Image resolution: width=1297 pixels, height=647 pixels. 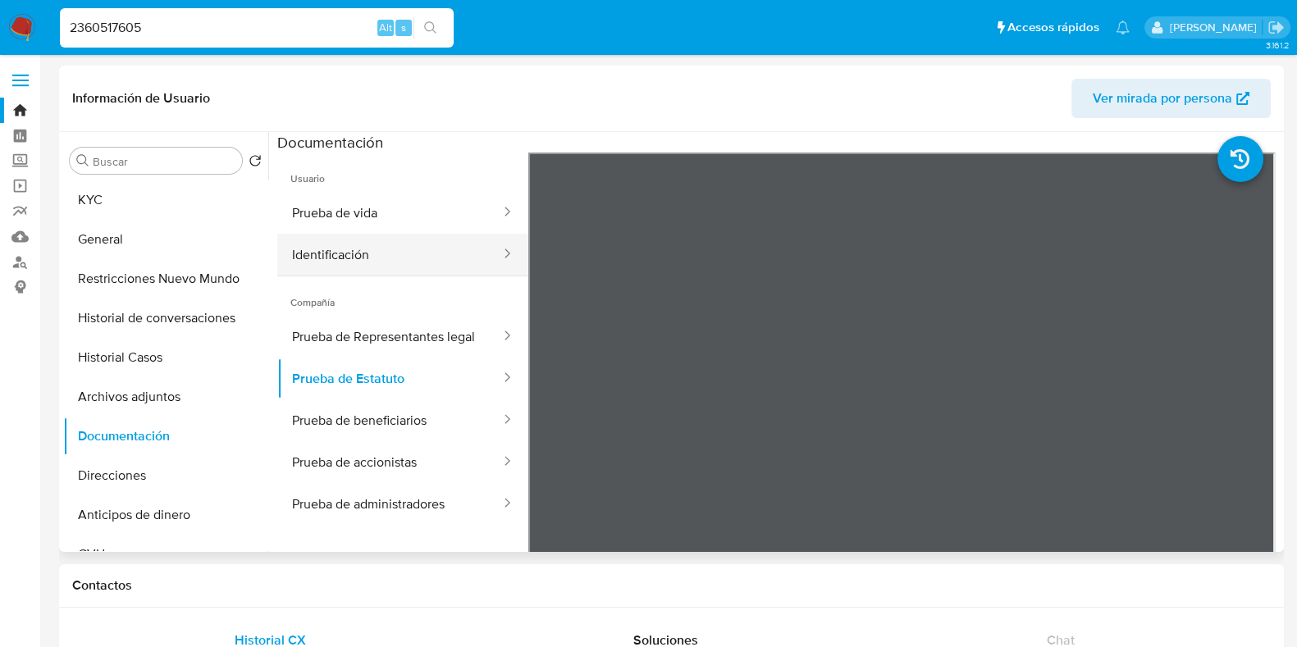 I want to click on button: Historial de conversaciones, so click(x=166, y=318).